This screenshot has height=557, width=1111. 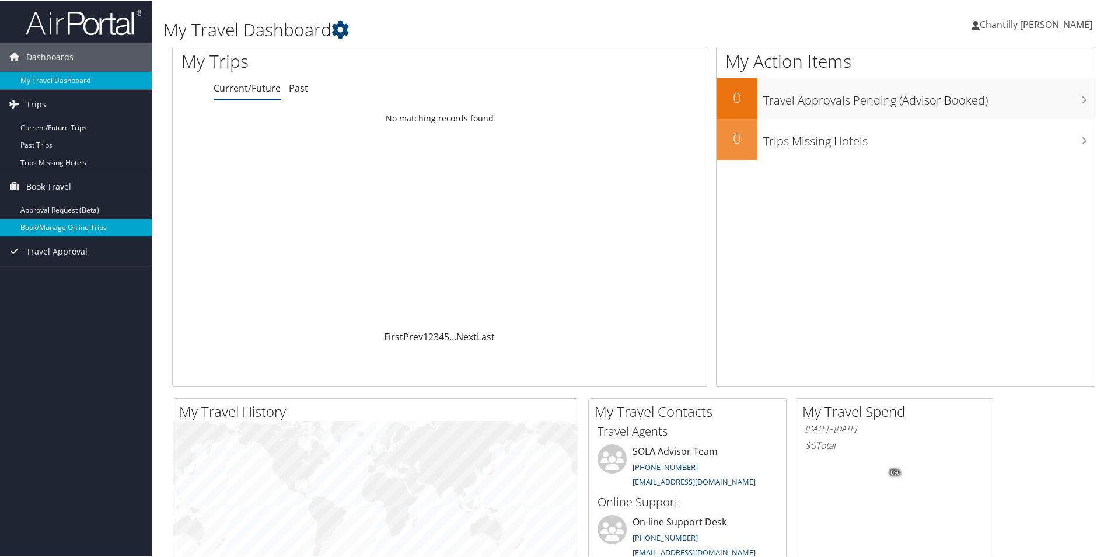 I want to click on a: 4, so click(x=441, y=335).